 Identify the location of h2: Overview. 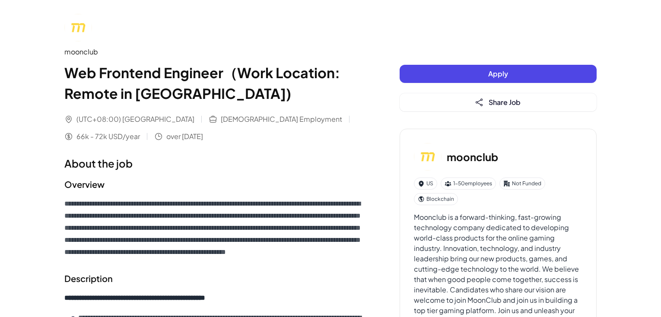
(215, 184).